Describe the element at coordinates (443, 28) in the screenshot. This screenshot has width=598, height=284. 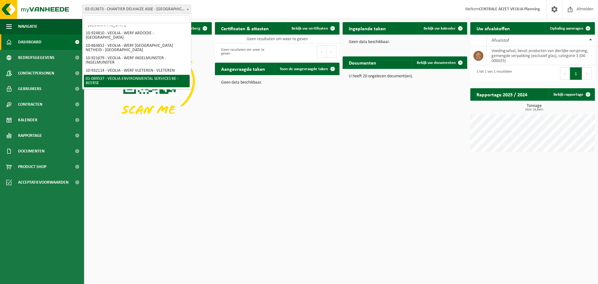
I see `a: Bekijk uw kalender` at that location.